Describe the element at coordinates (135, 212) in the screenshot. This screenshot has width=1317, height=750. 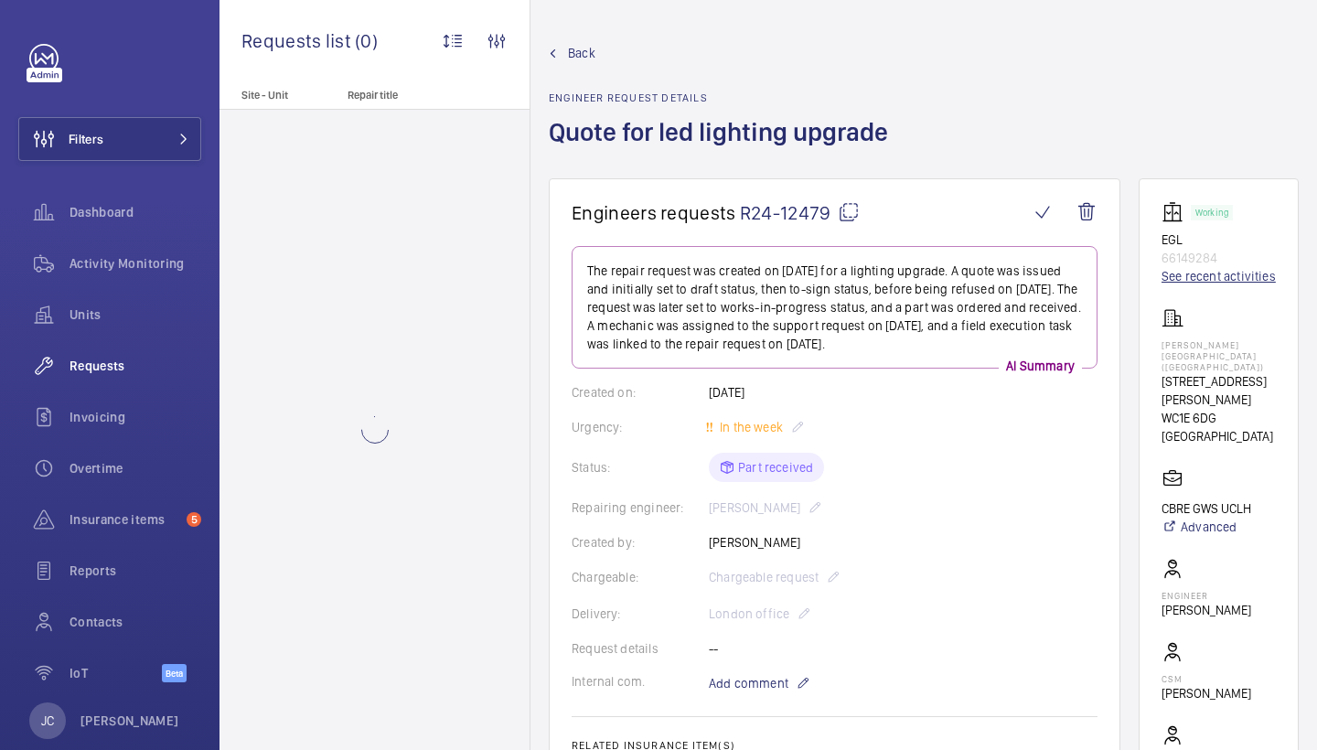
I see `span: Dashboard` at that location.